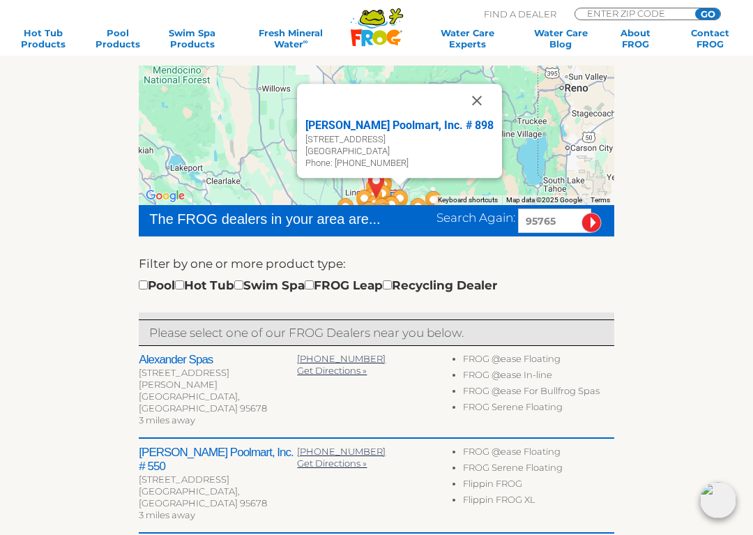 The image size is (753, 535). I want to click on div: California Backyard - Rancho Cordova - 14 miles away., so click(384, 216).